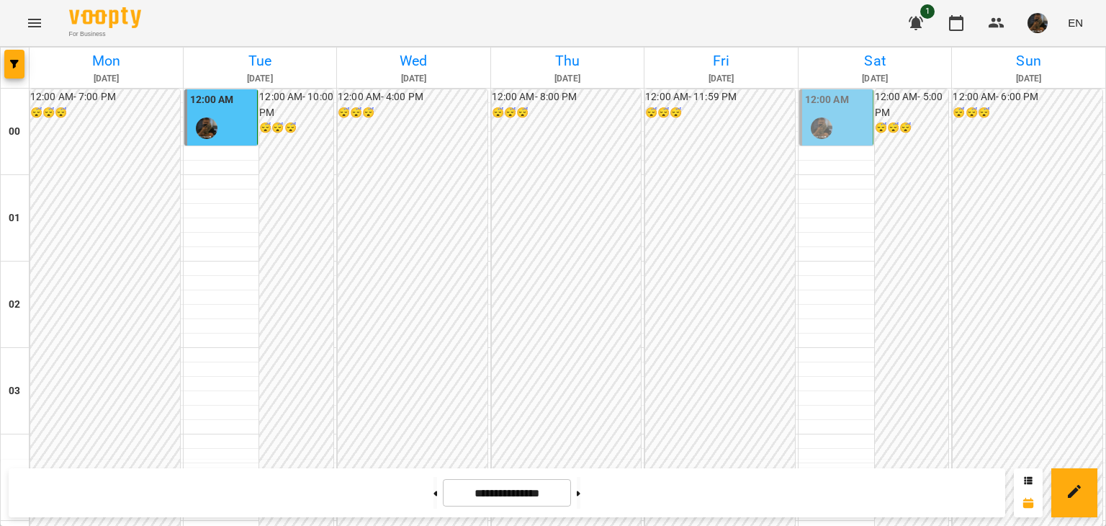 The width and height of the screenshot is (1106, 526). What do you see at coordinates (875, 61) in the screenshot?
I see `h6: Sat` at bounding box center [875, 61].